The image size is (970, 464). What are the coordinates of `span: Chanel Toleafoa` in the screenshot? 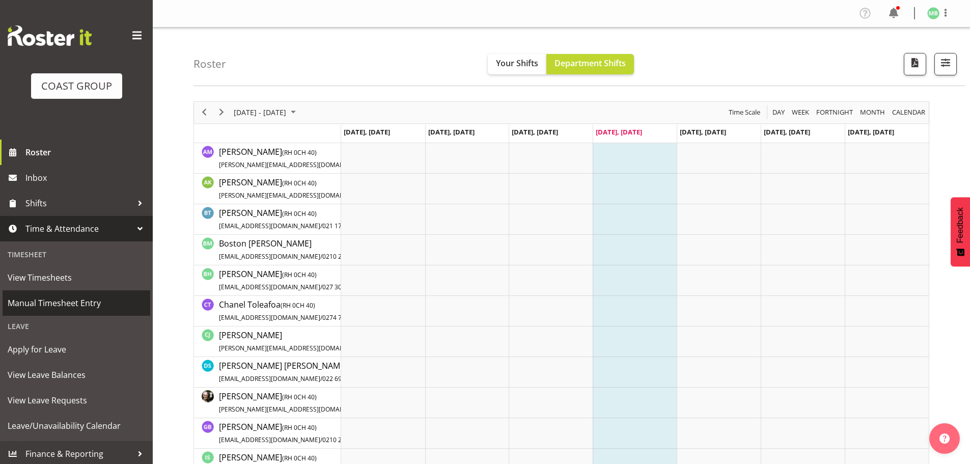 It's located at (290, 311).